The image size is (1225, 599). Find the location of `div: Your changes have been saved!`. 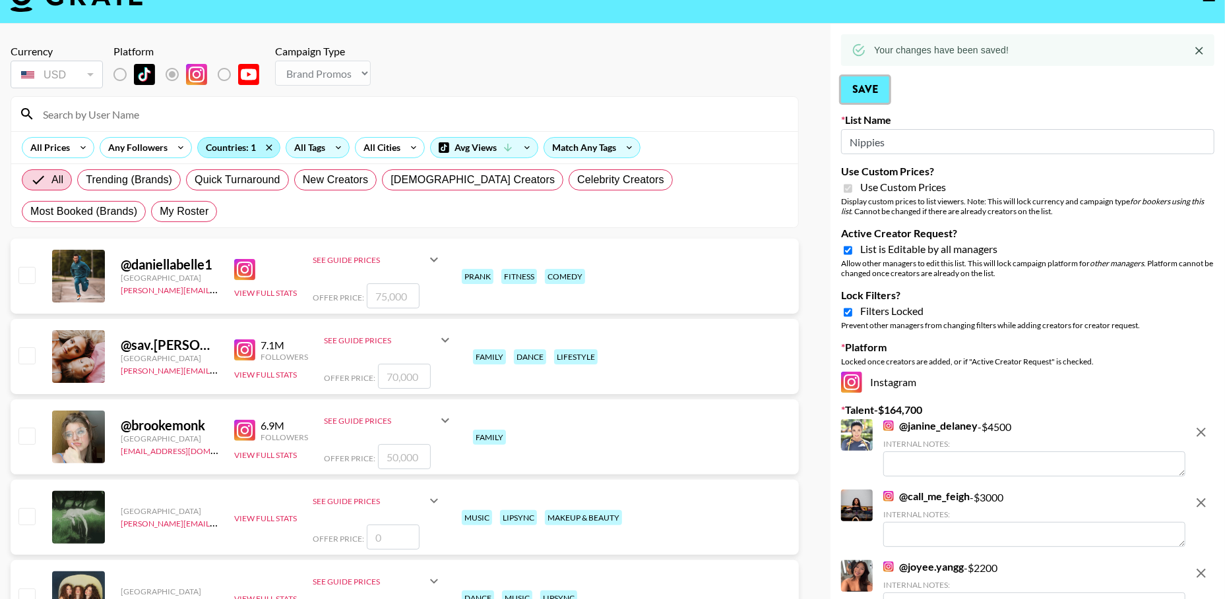

div: Your changes have been saved! is located at coordinates (941, 50).